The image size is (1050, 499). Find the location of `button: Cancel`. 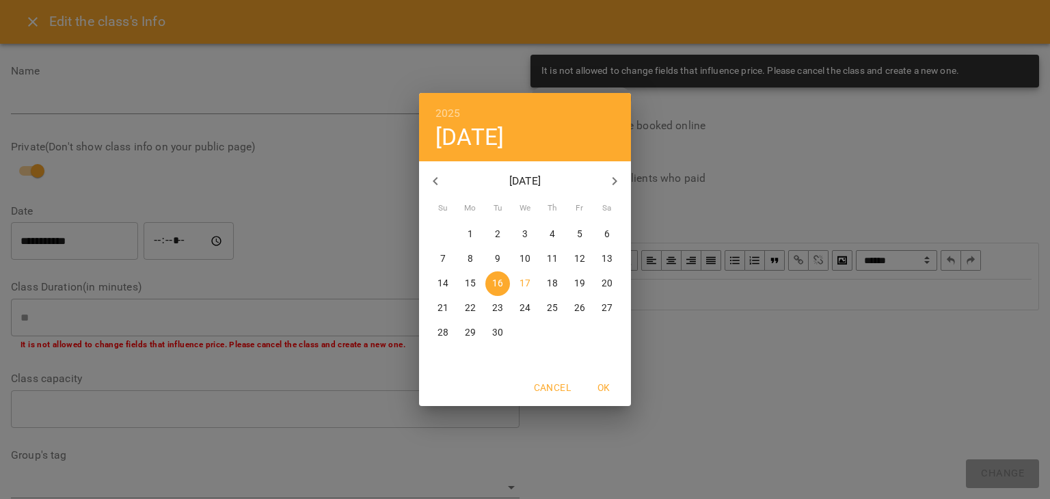

button: Cancel is located at coordinates (552, 388).